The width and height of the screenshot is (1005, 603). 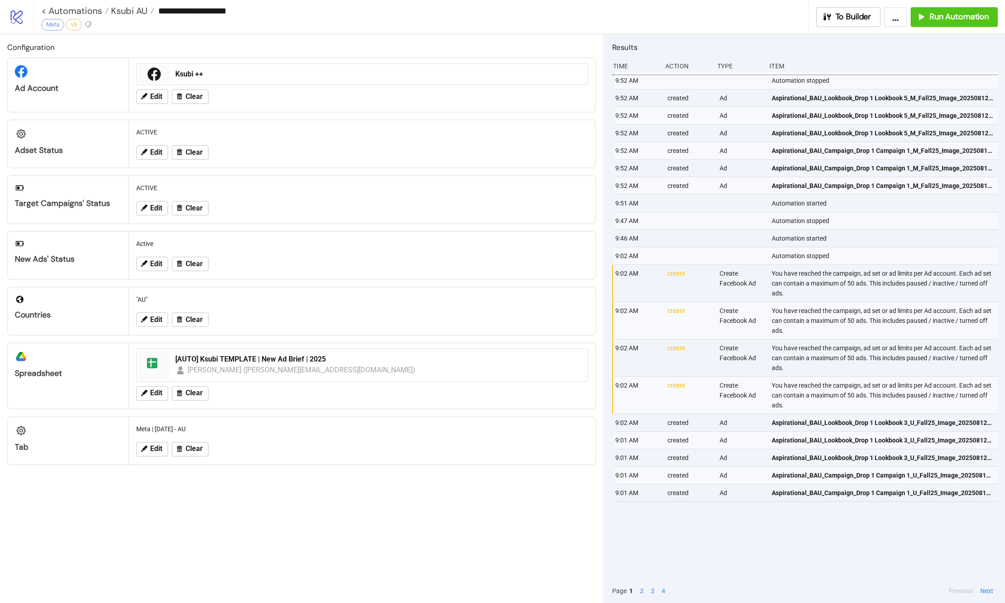 What do you see at coordinates (883, 168) in the screenshot?
I see `a: Aspirational_BAU_Campaign_Drop 1 Campaign 1_M_Fall25_Image_20250812_AU` at bounding box center [883, 168].